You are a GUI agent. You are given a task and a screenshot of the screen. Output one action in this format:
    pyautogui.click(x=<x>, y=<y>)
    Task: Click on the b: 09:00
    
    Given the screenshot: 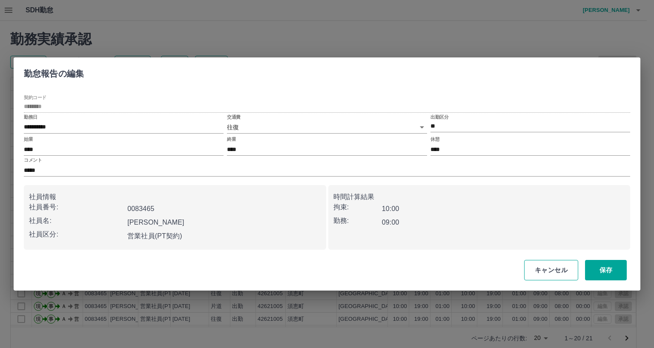 What is the action you would take?
    pyautogui.click(x=390, y=222)
    